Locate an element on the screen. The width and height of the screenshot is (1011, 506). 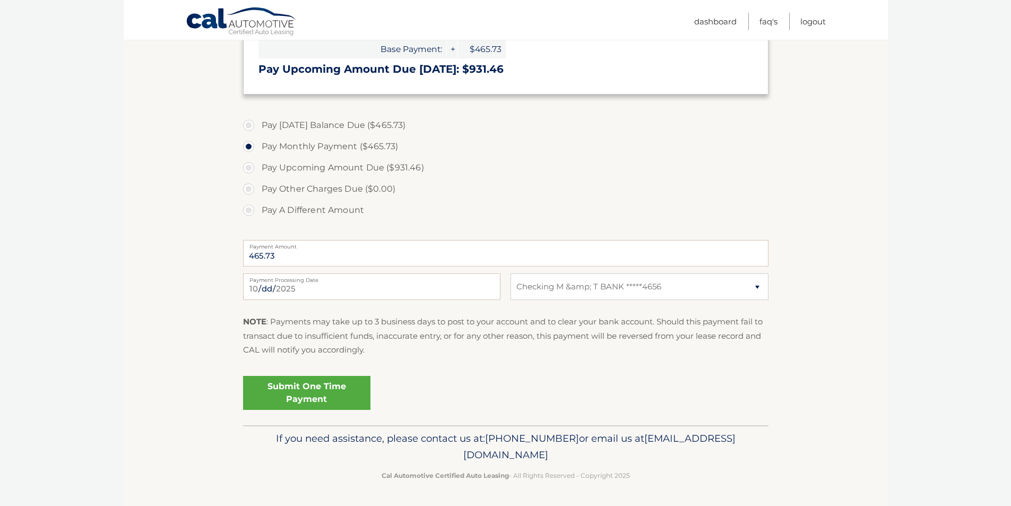
input: Payment Date is located at coordinates (371, 287).